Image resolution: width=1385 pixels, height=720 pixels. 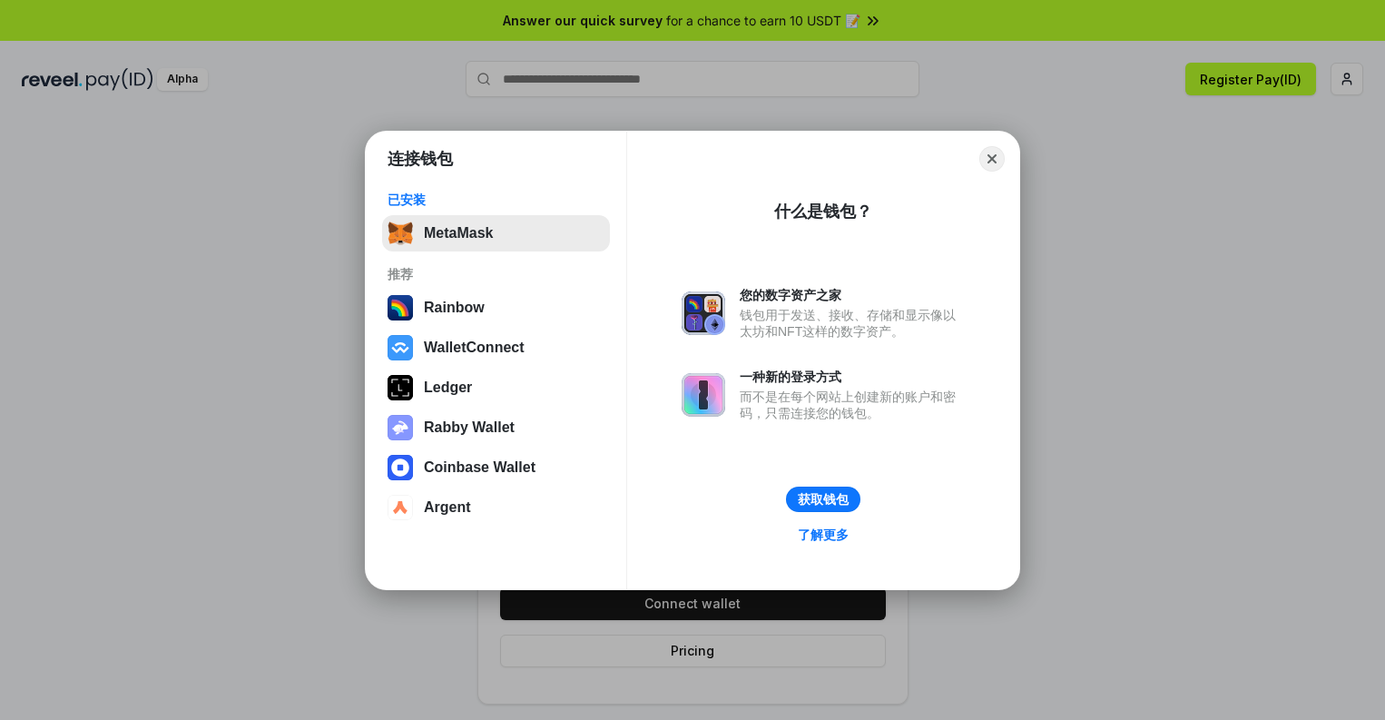 What do you see at coordinates (469, 427) in the screenshot?
I see `div: Rabby Wallet` at bounding box center [469, 427].